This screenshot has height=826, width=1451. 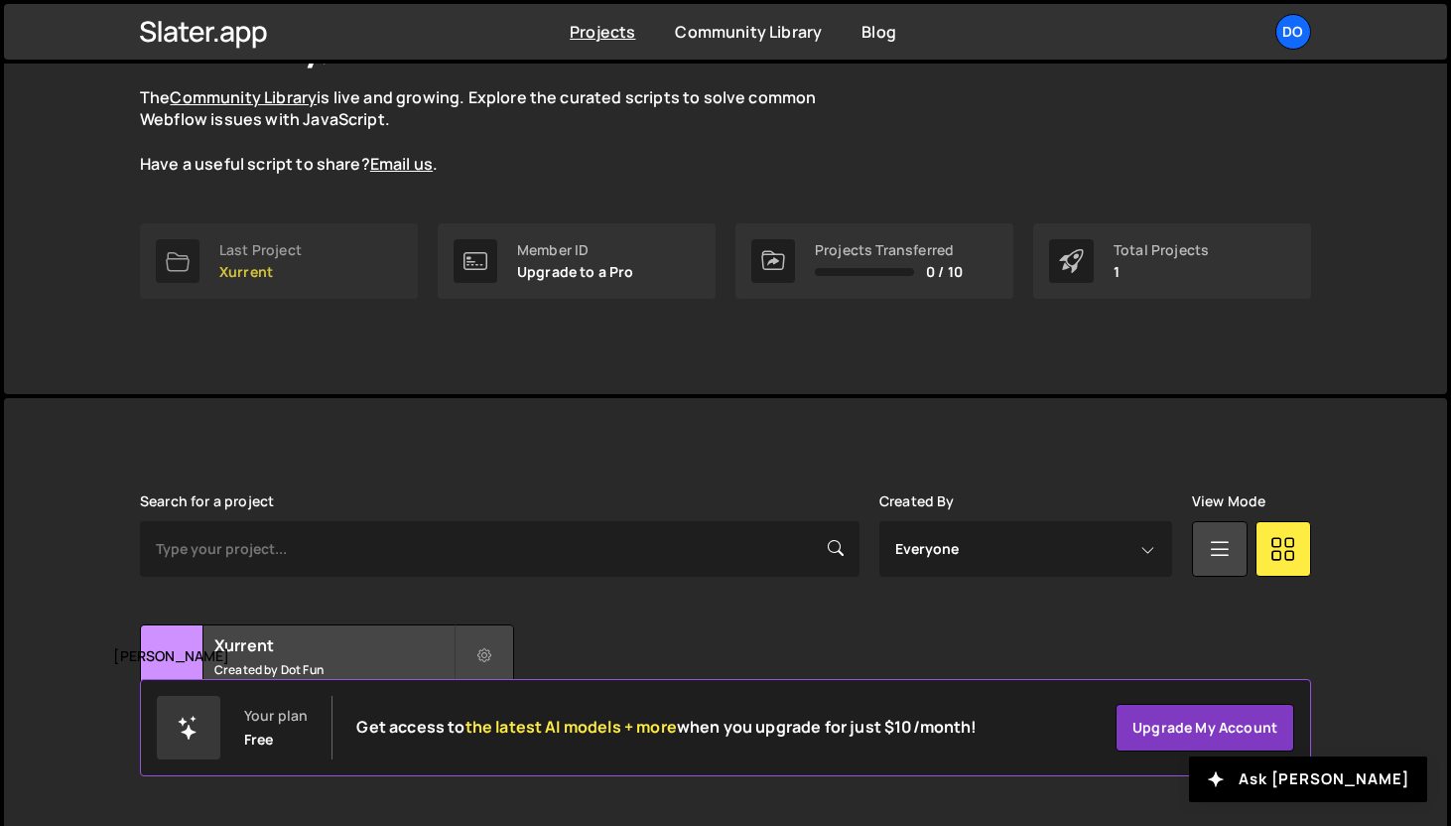 What do you see at coordinates (260, 272) in the screenshot?
I see `p: Xurrent` at bounding box center [260, 272].